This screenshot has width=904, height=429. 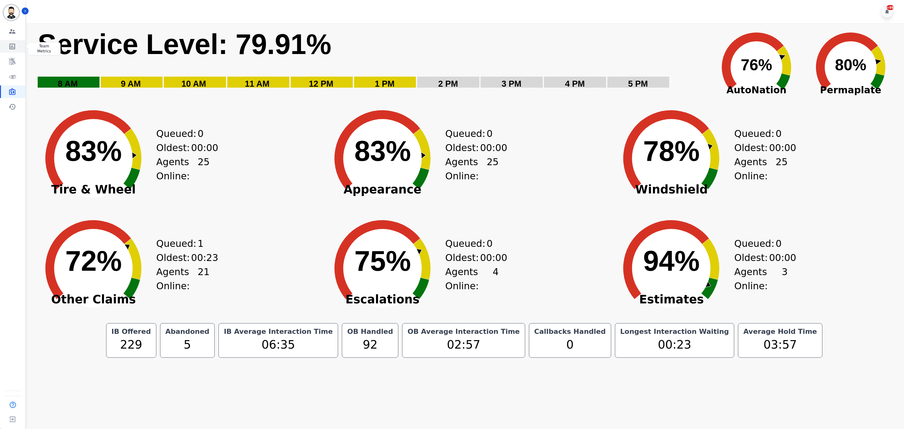 I want to click on div: Callbacks Handled, so click(x=570, y=331).